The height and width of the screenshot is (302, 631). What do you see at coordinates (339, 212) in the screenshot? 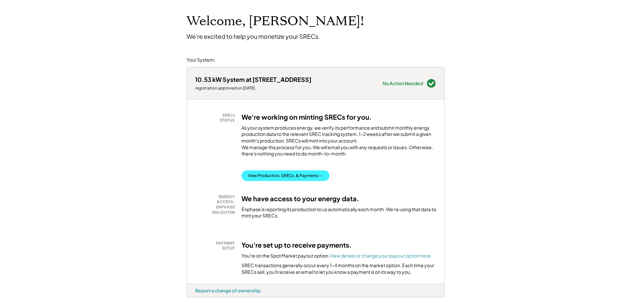
I see `div: Enphase is reporting its production to us automatically each month. We're using that data to mint...` at bounding box center [339, 212].